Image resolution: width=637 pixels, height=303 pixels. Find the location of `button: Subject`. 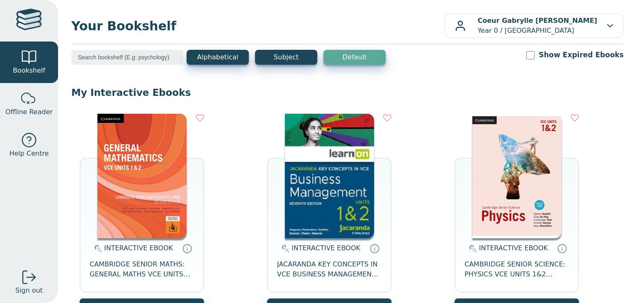

button: Subject is located at coordinates (286, 57).